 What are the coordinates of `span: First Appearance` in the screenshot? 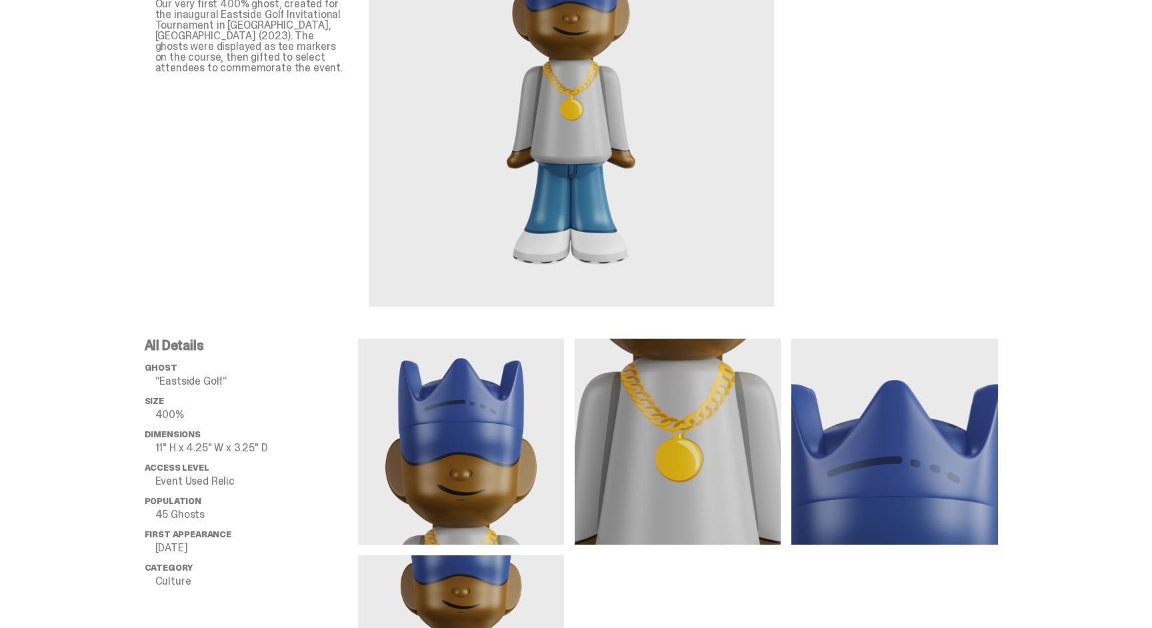 It's located at (188, 534).